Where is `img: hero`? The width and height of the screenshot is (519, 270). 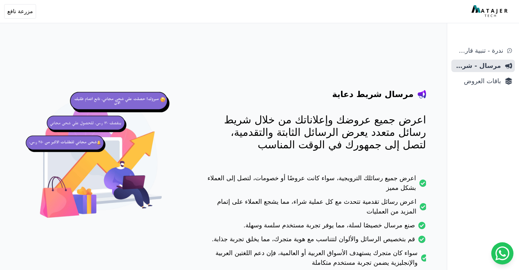
img: hero is located at coordinates (101, 161).